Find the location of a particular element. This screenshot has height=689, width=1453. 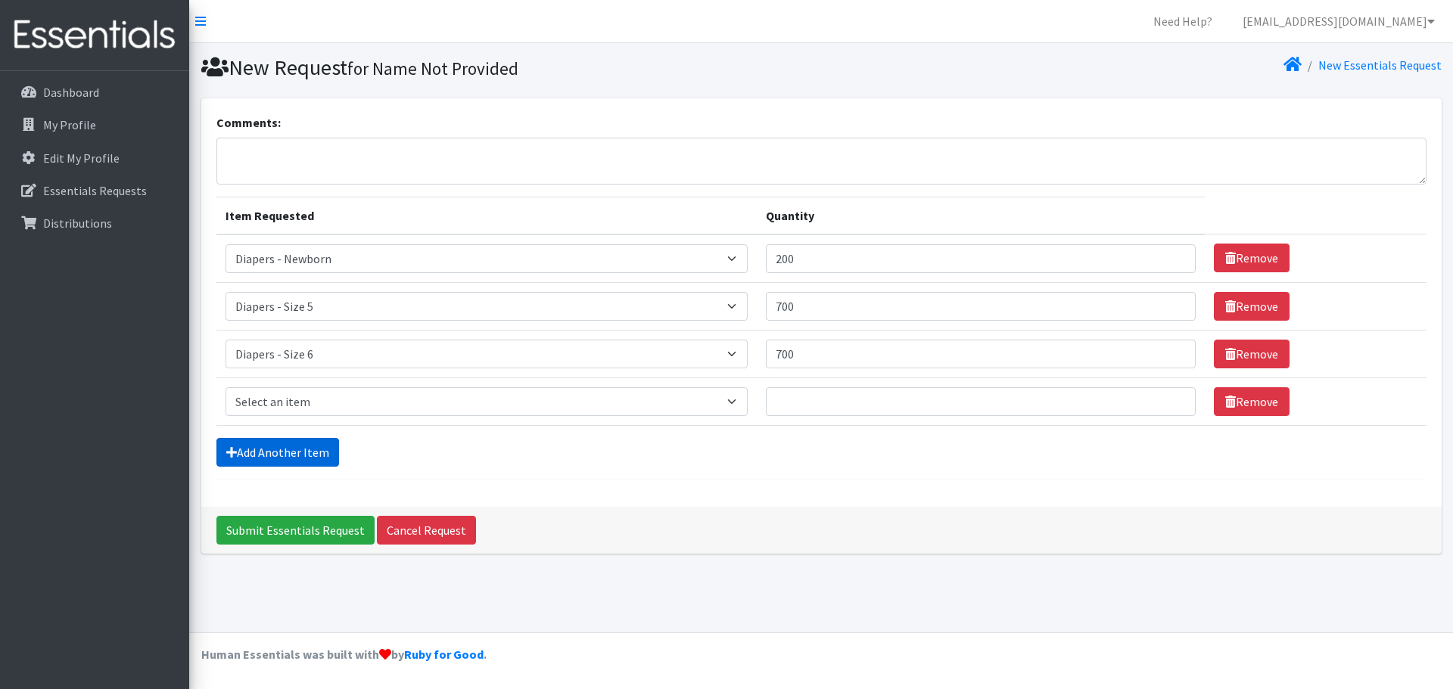

a: Ruby for Good is located at coordinates (443, 655).